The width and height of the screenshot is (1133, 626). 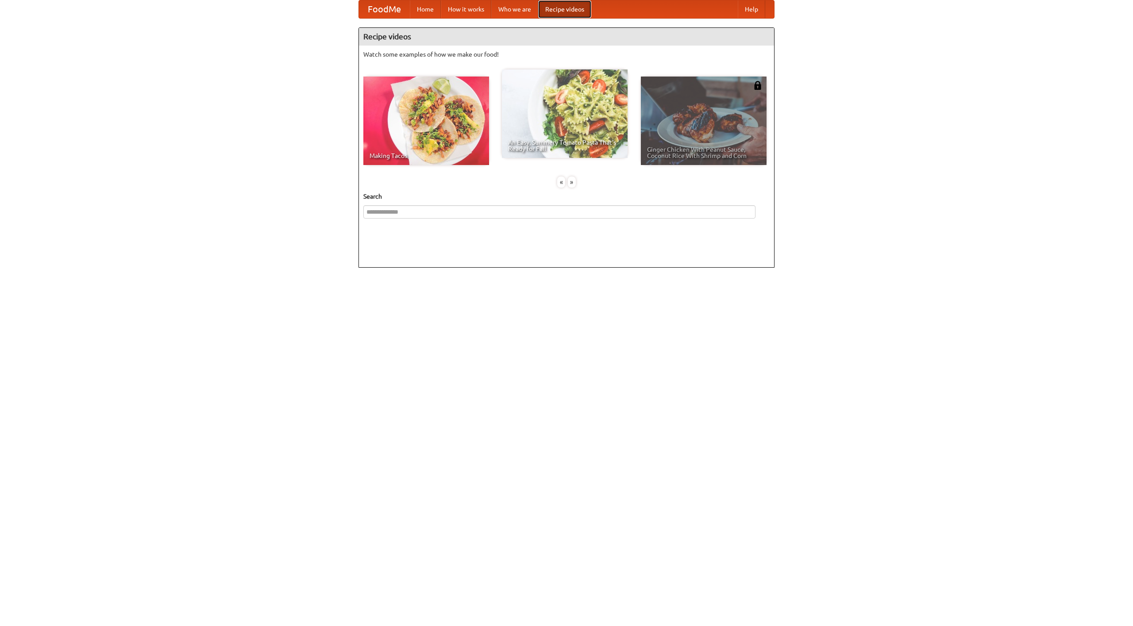 What do you see at coordinates (565, 146) in the screenshot?
I see `span: An Easy, Summery Tomato Pasta That's Ready for Fall` at bounding box center [565, 146].